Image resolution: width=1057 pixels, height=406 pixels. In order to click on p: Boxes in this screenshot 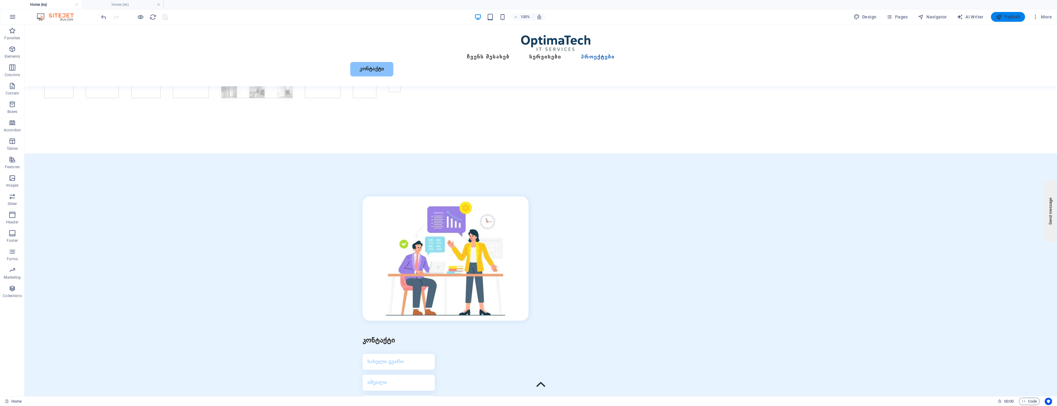, I will do `click(12, 112)`.